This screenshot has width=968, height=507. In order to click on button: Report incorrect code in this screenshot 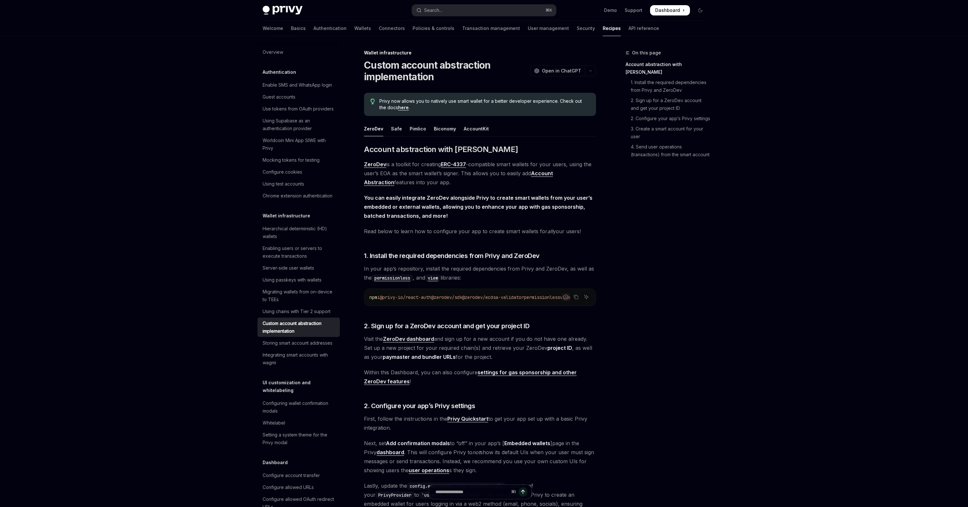, I will do `click(566, 297)`.